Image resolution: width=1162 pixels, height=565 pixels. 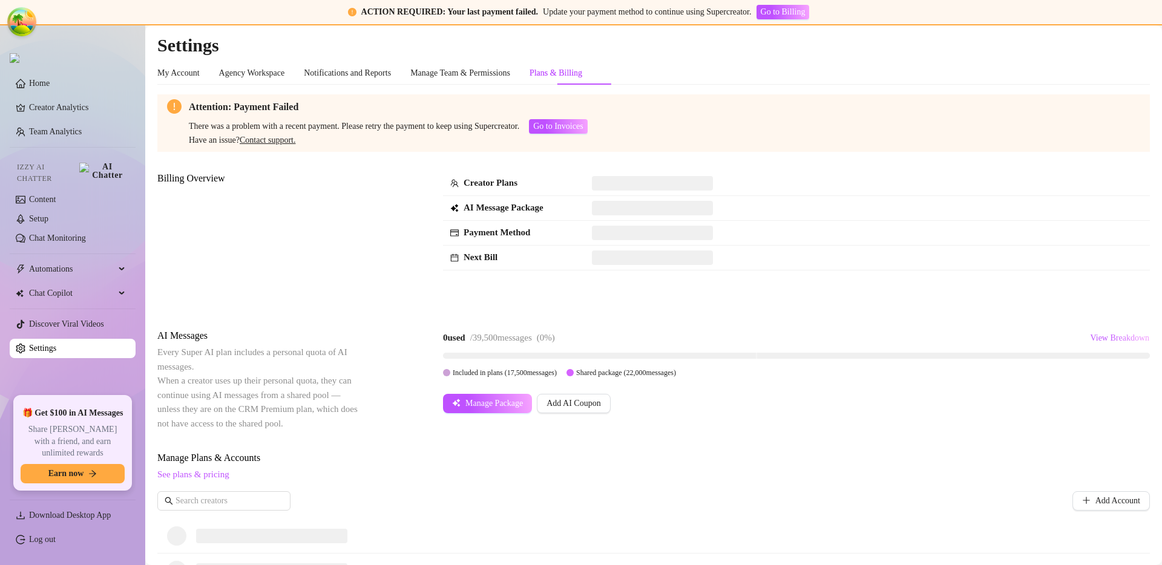 What do you see at coordinates (66, 474) in the screenshot?
I see `span: Earn now` at bounding box center [66, 474].